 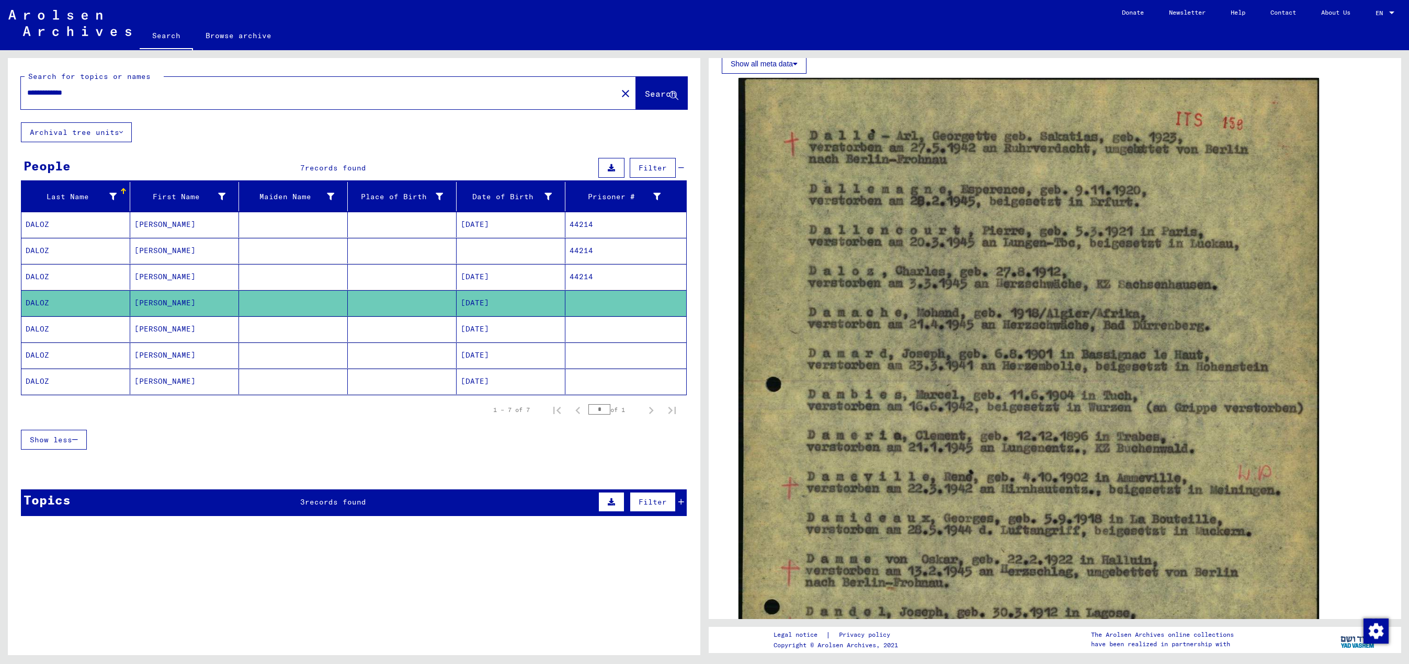 What do you see at coordinates (47, 500) in the screenshot?
I see `div: Topics` at bounding box center [47, 500].